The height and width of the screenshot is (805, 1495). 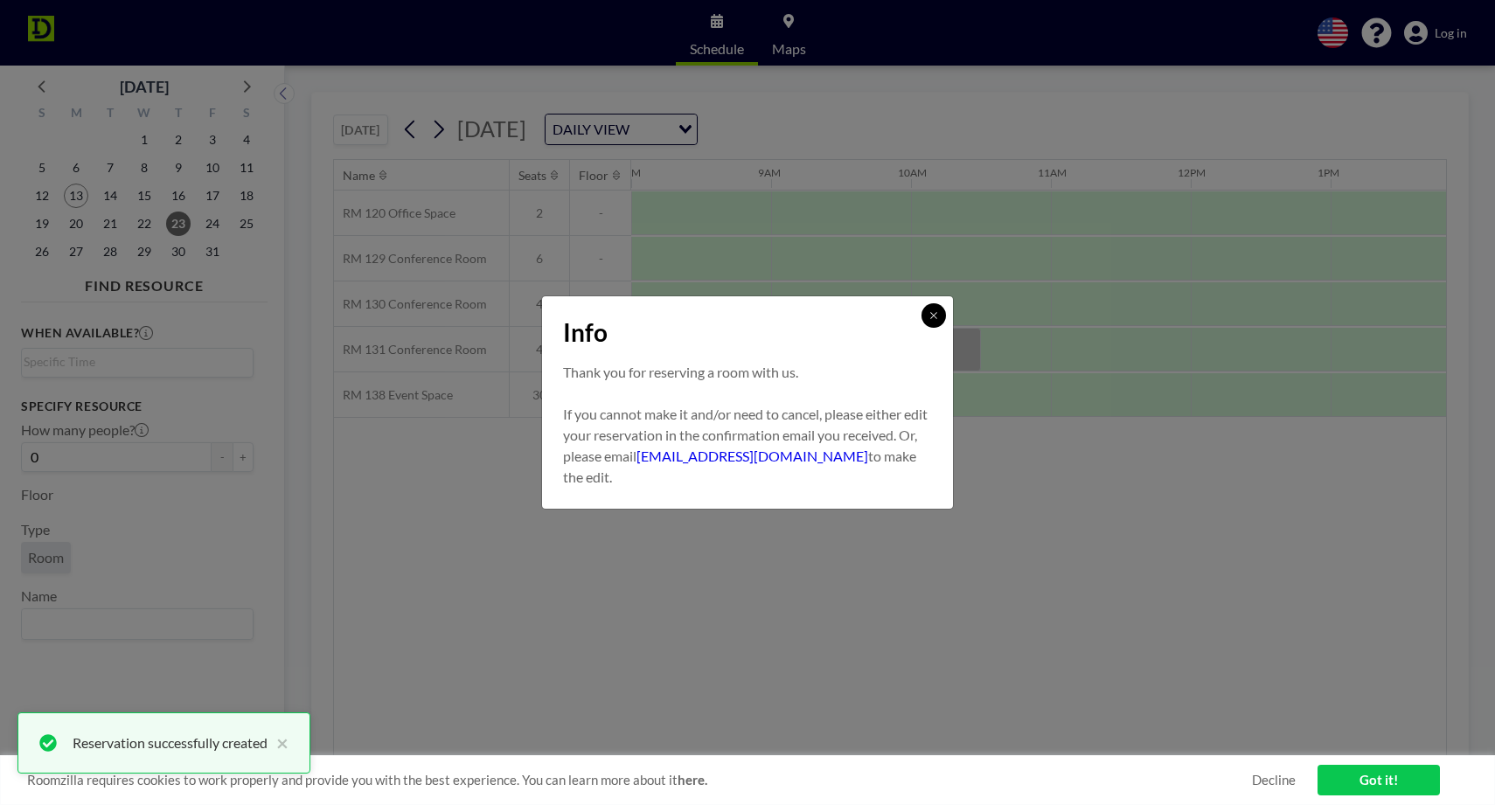 What do you see at coordinates (1274, 780) in the screenshot?
I see `a: Decline` at bounding box center [1274, 780].